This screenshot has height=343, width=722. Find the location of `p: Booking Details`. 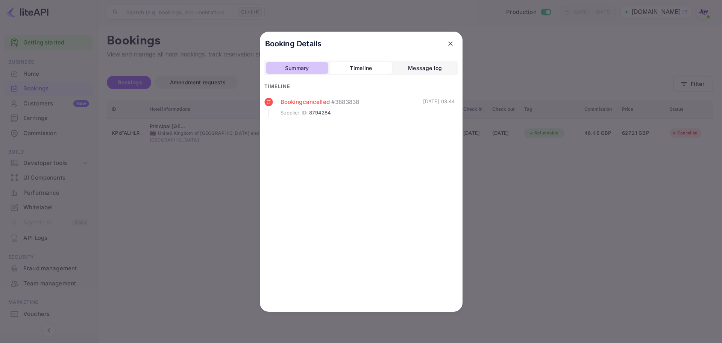

p: Booking Details is located at coordinates (293, 44).